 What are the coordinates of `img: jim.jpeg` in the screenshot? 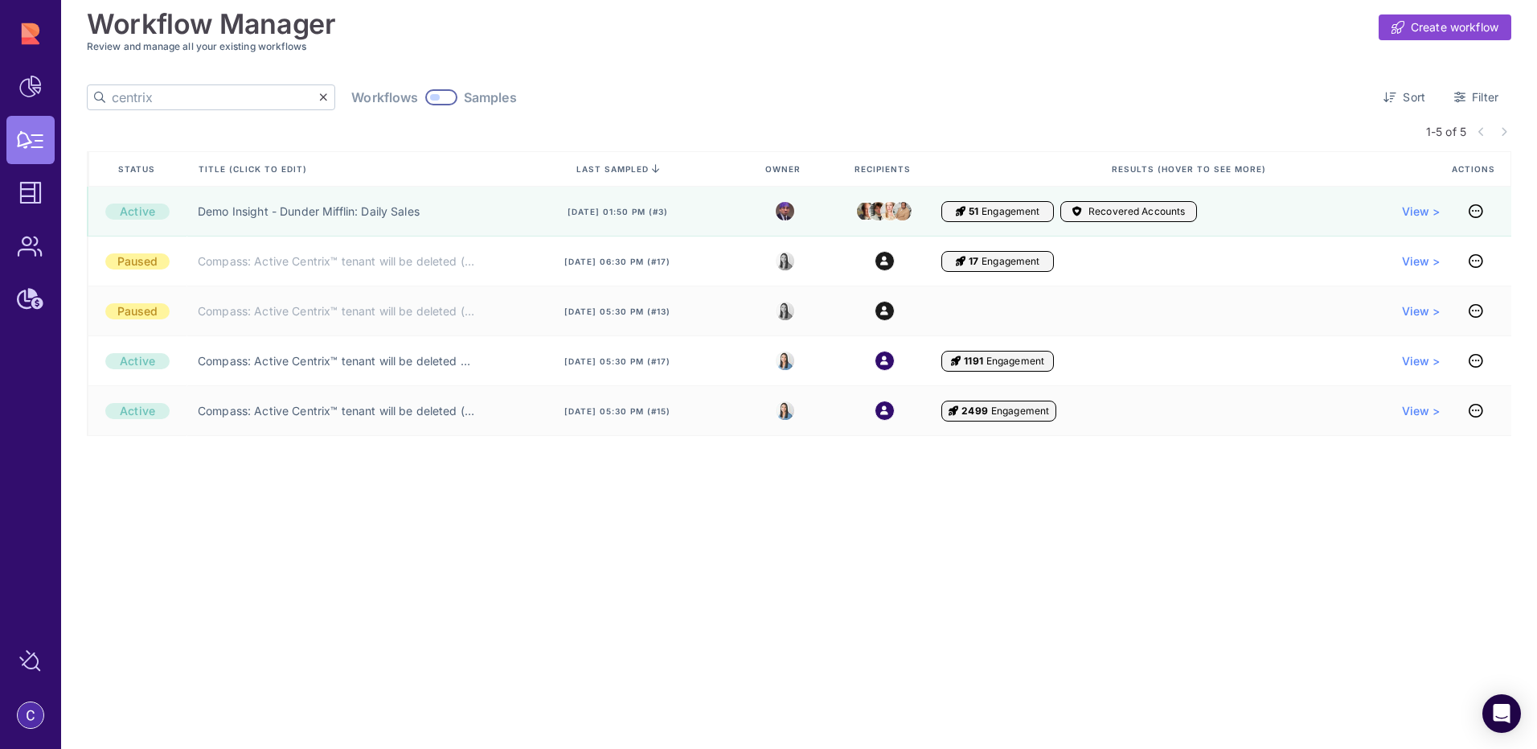 It's located at (878, 211).